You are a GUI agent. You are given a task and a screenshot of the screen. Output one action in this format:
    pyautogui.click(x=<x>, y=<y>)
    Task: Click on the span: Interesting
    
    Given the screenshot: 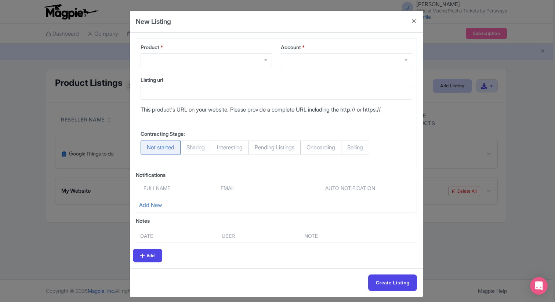 What is the action you would take?
    pyautogui.click(x=230, y=147)
    